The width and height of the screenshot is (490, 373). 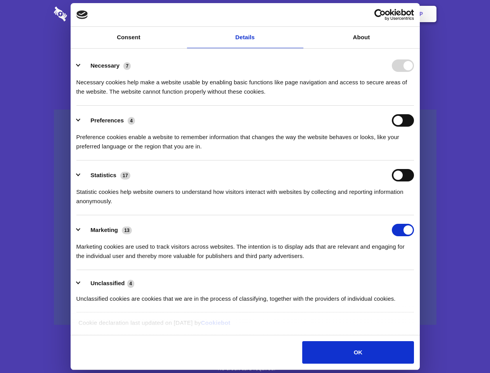 What do you see at coordinates (107, 120) in the screenshot?
I see `label: Preferences` at bounding box center [107, 120].